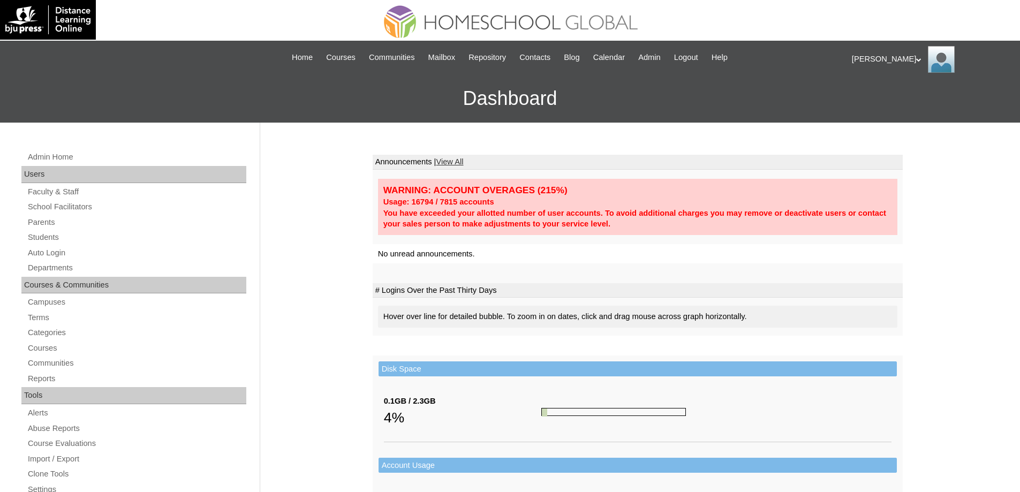 This screenshot has width=1020, height=492. Describe the element at coordinates (48, 20) in the screenshot. I see `img: logo-white.png` at that location.